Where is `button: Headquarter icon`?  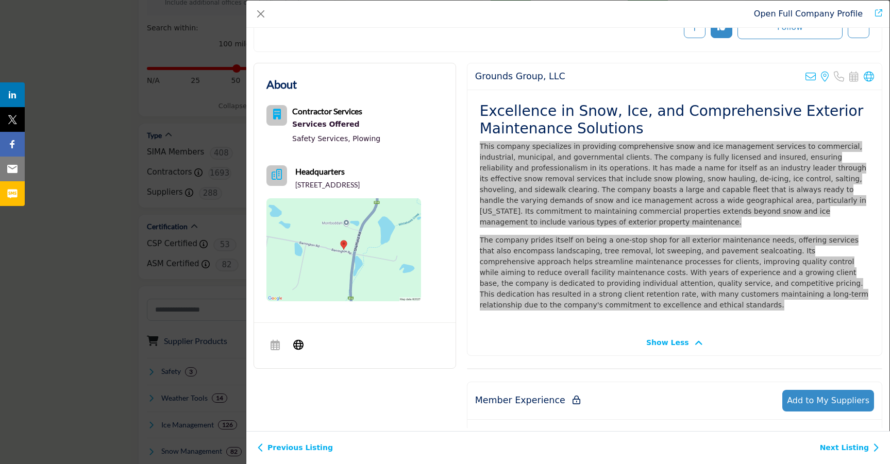 button: Headquarter icon is located at coordinates (277, 176).